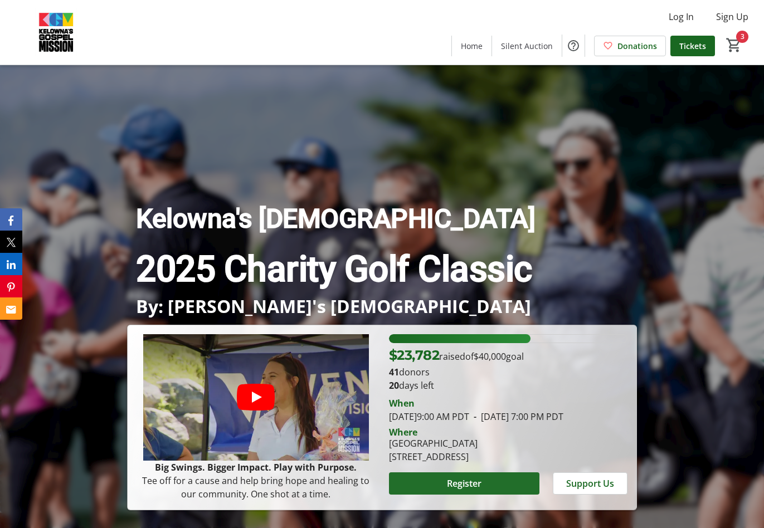  What do you see at coordinates (573, 46) in the screenshot?
I see `button: Help` at bounding box center [573, 46].